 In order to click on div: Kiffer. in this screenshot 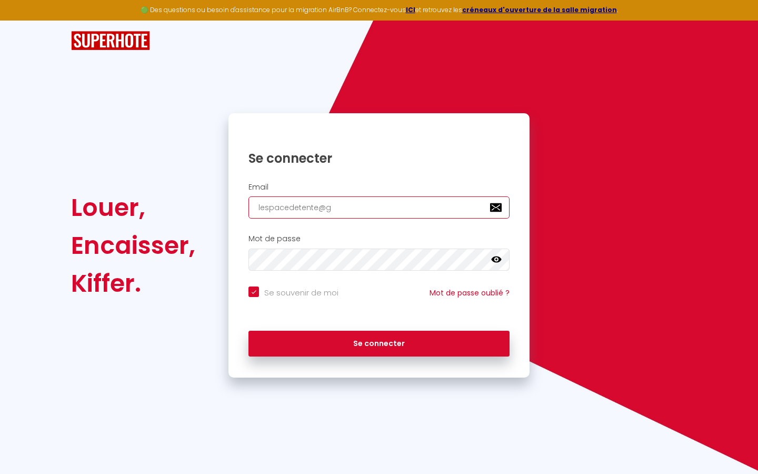, I will do `click(133, 283)`.